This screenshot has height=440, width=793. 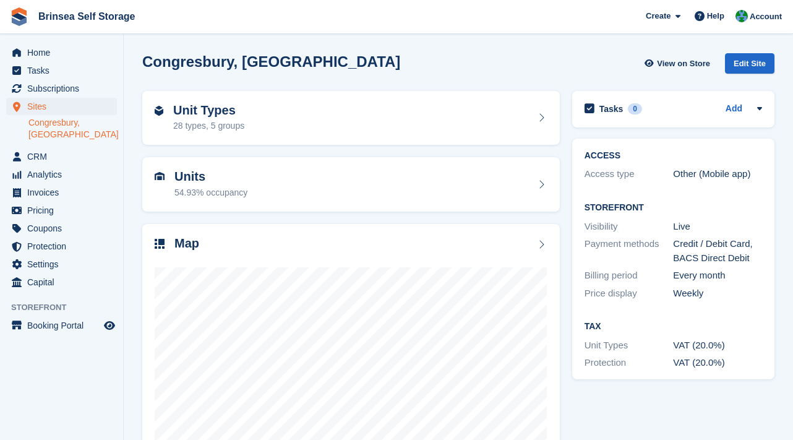 I want to click on img: unit-icn-7be61d7bf1b0ce9d3e12c5938cc71ed9869f7b940bace4675aadf7bd6d80202e.svg, so click(x=160, y=176).